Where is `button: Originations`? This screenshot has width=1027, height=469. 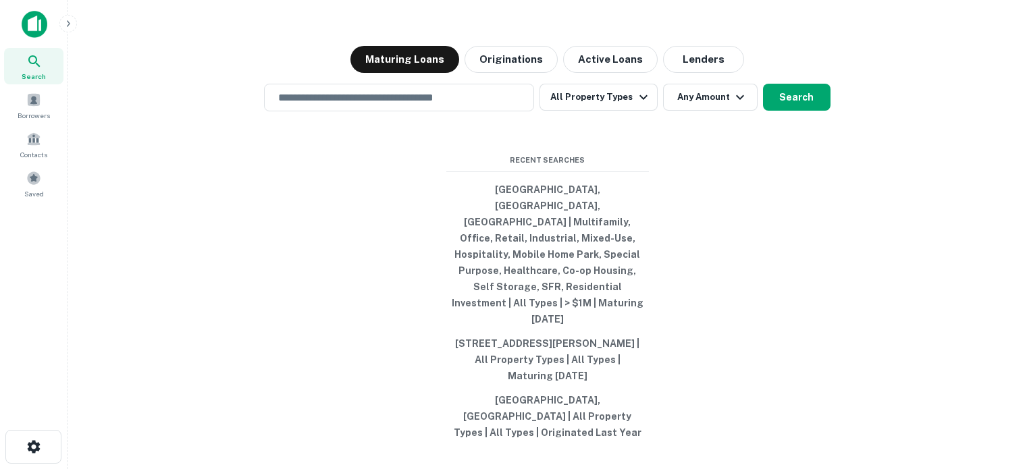 button: Originations is located at coordinates (511, 59).